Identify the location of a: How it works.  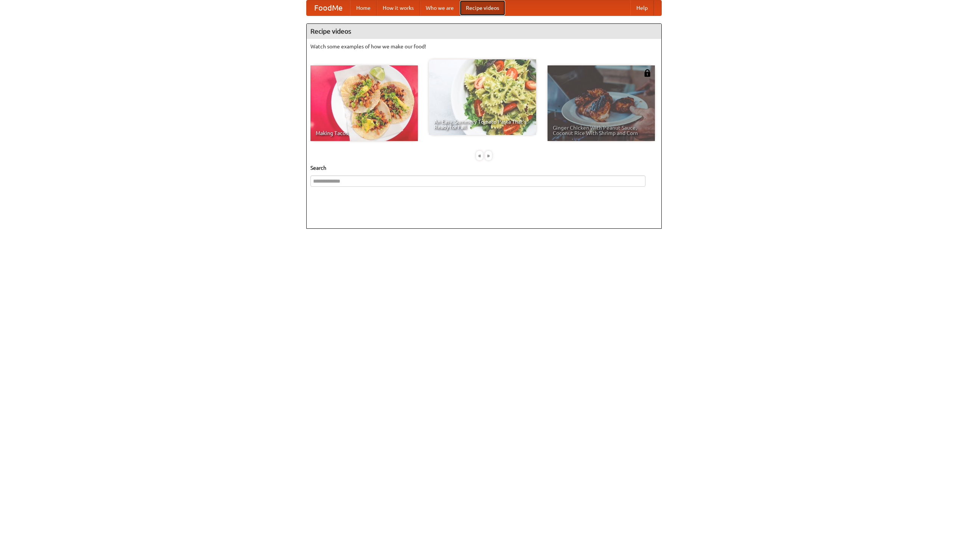
(398, 8).